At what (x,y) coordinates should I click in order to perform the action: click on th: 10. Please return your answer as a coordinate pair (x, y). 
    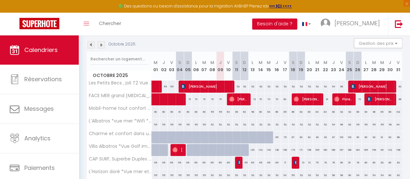
    Looking at the image, I should click on (228, 66).